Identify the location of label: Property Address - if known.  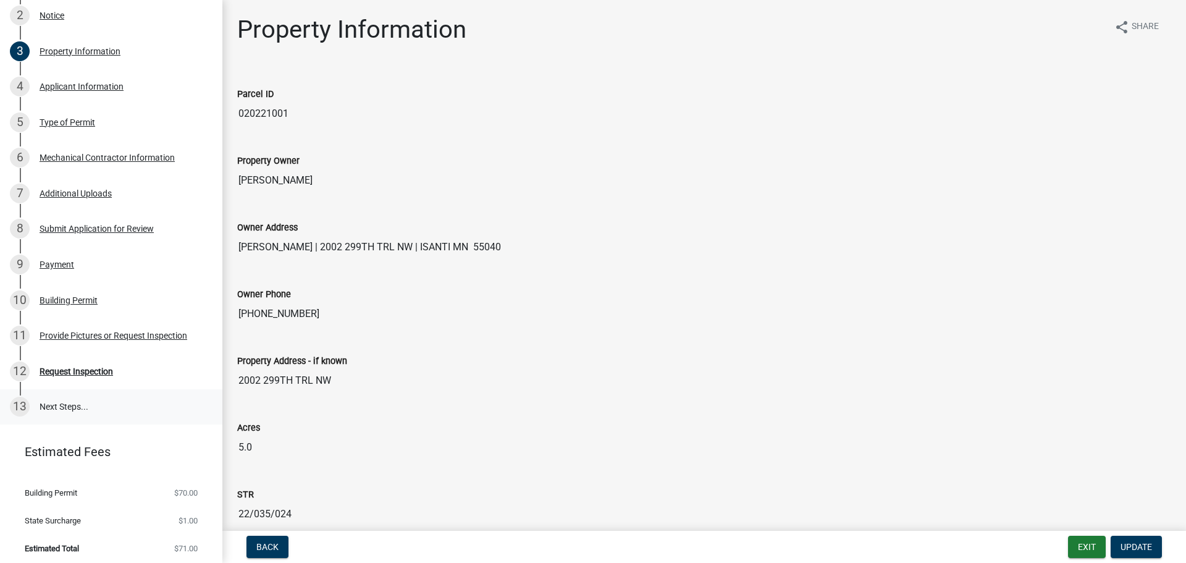
(292, 361).